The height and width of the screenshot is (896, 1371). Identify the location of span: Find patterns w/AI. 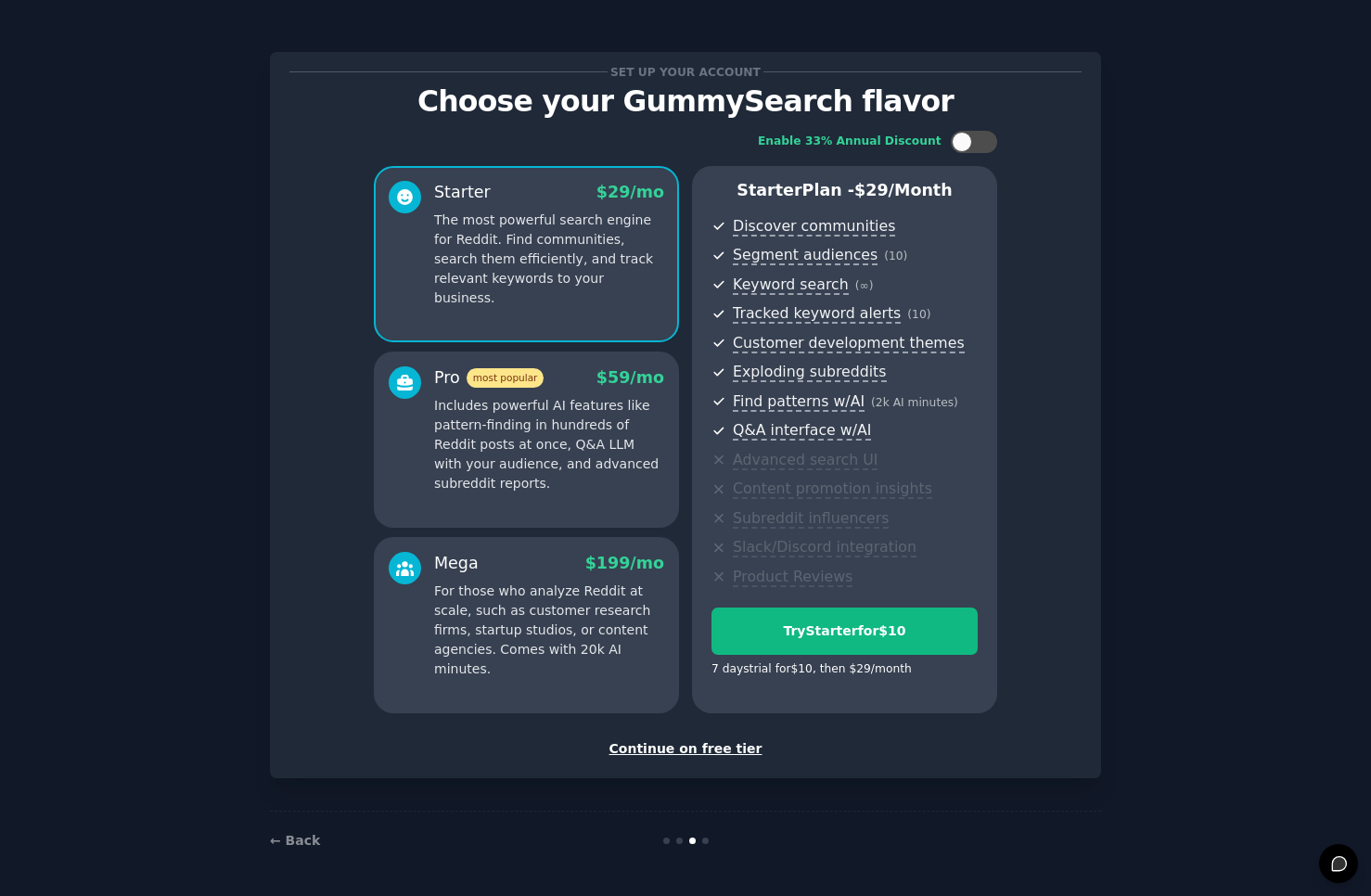
(798, 402).